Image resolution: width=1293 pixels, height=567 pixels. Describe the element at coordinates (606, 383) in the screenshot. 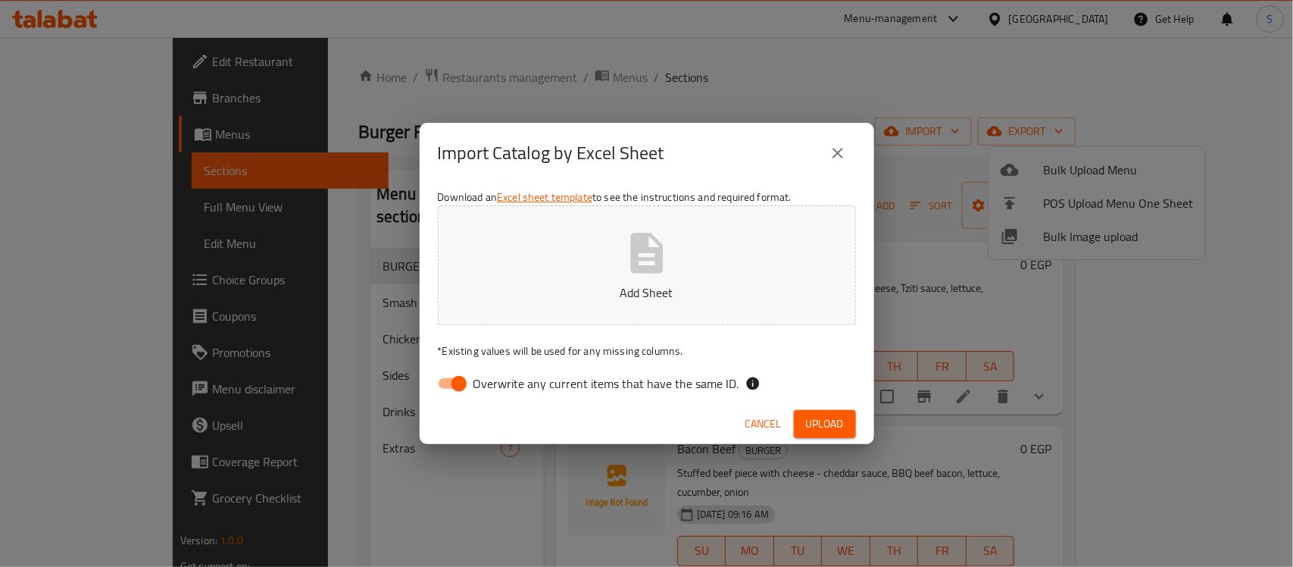

I see `span: Overwrite any current items that have the same ID.` at that location.